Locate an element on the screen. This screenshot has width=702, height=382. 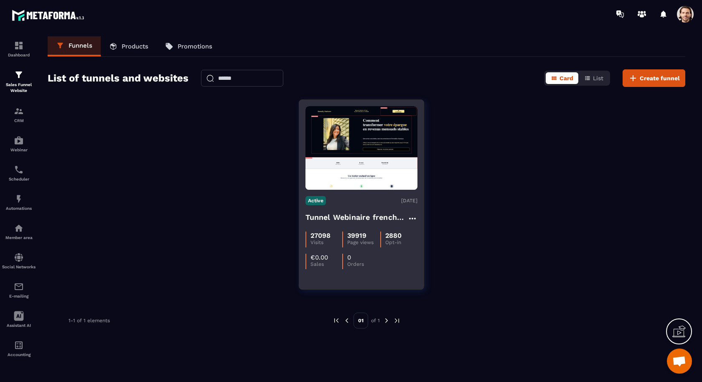
p: Funnels is located at coordinates (80, 46).